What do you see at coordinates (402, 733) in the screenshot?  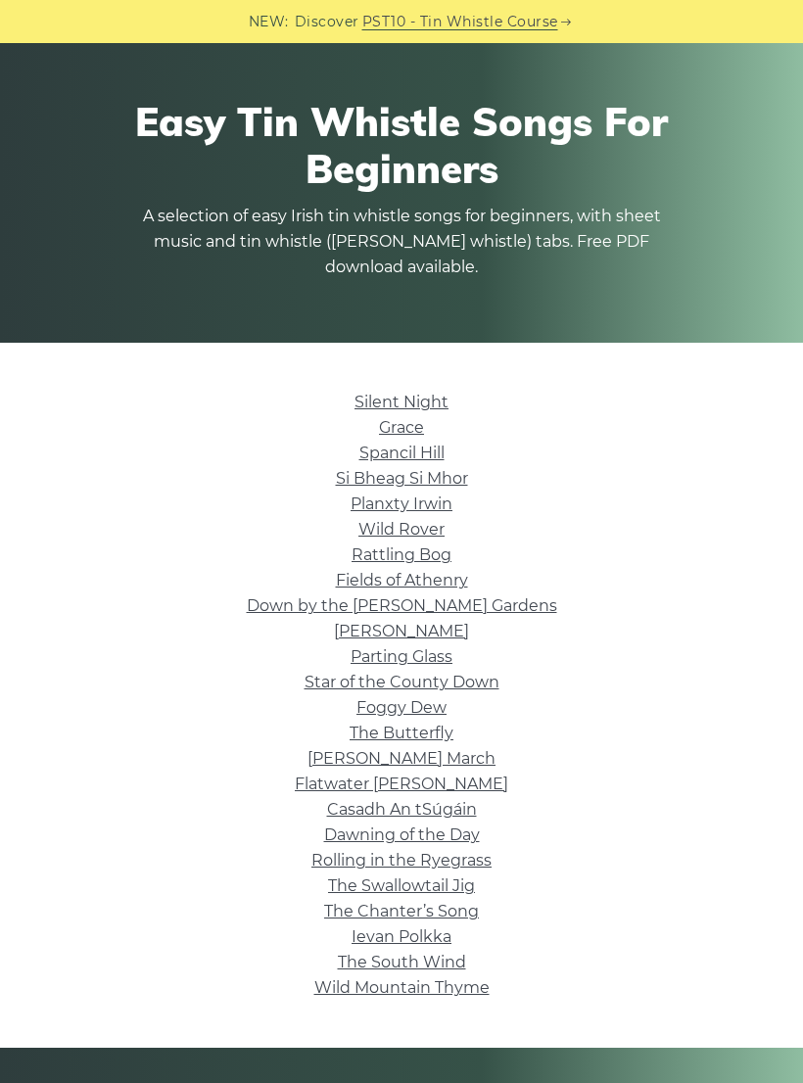 I see `a: The Butterfly` at bounding box center [402, 733].